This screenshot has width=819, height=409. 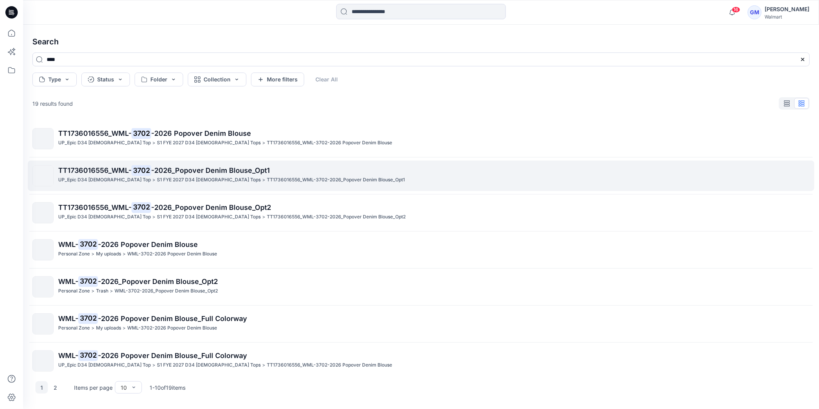 I want to click on div: GM, so click(x=755, y=12).